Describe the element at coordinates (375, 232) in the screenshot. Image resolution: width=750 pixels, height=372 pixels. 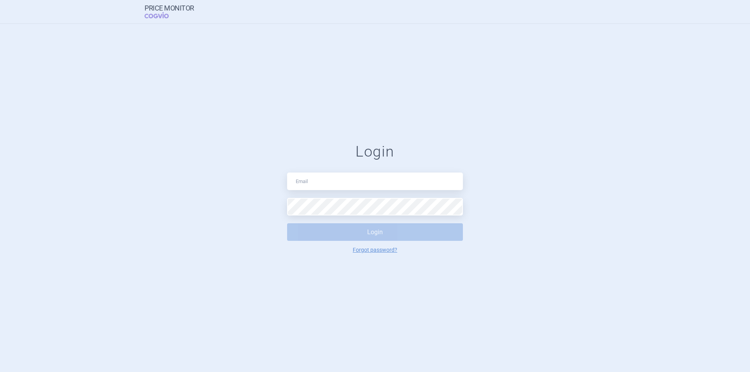
I see `button: Login` at that location.